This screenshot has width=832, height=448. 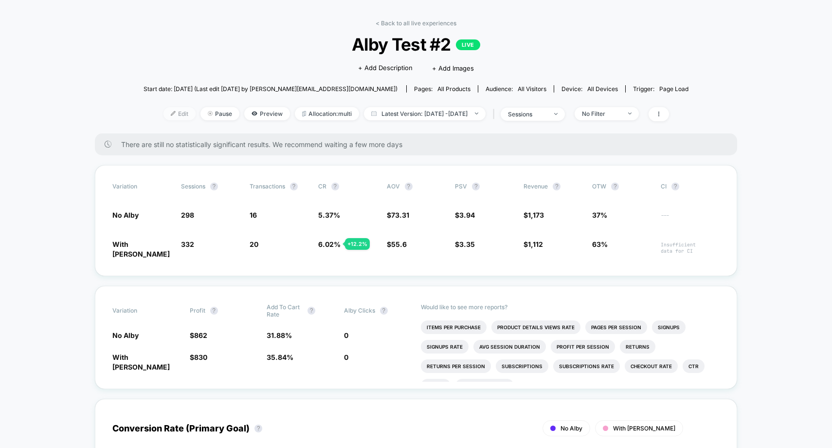 I want to click on span: Transactions, so click(x=267, y=186).